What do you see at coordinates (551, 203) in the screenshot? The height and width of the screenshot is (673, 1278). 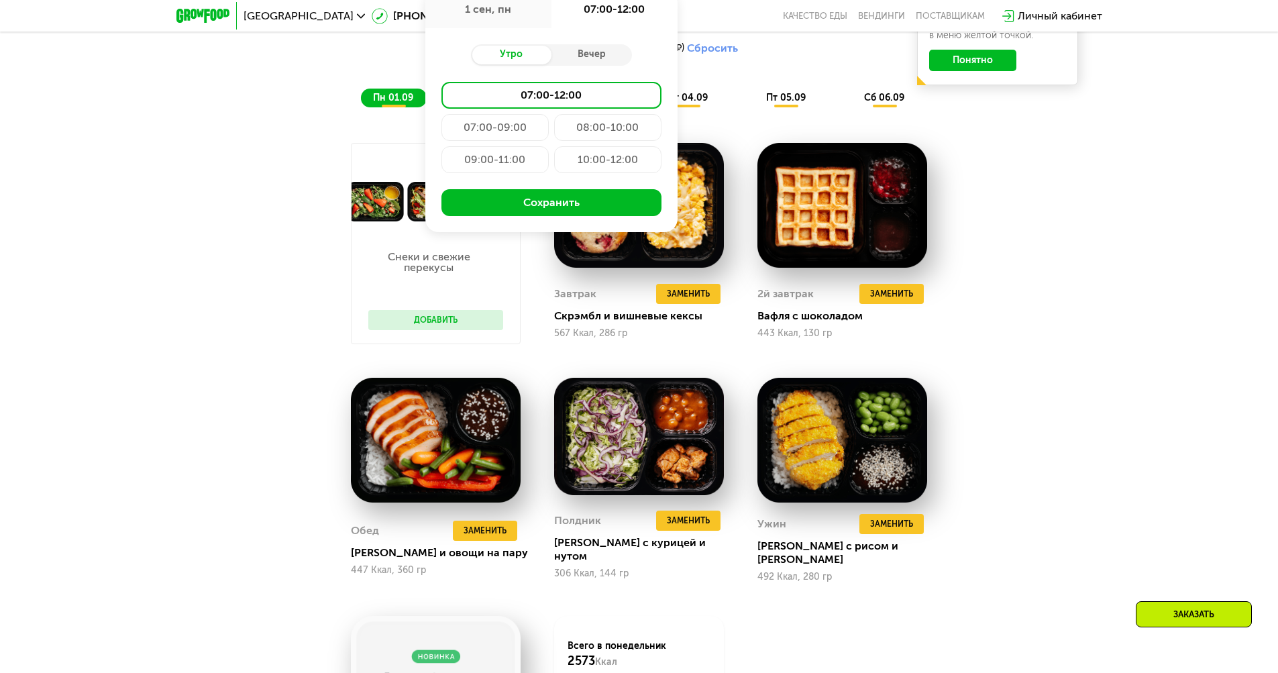 I see `button: Сохранить` at bounding box center [551, 203].